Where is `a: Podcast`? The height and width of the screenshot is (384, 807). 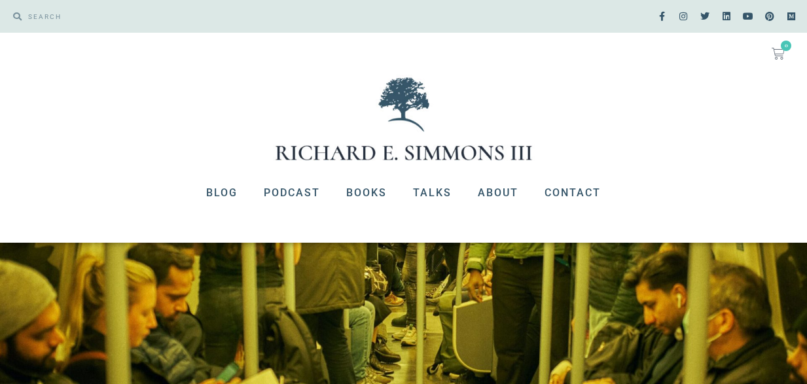
a: Podcast is located at coordinates (292, 193).